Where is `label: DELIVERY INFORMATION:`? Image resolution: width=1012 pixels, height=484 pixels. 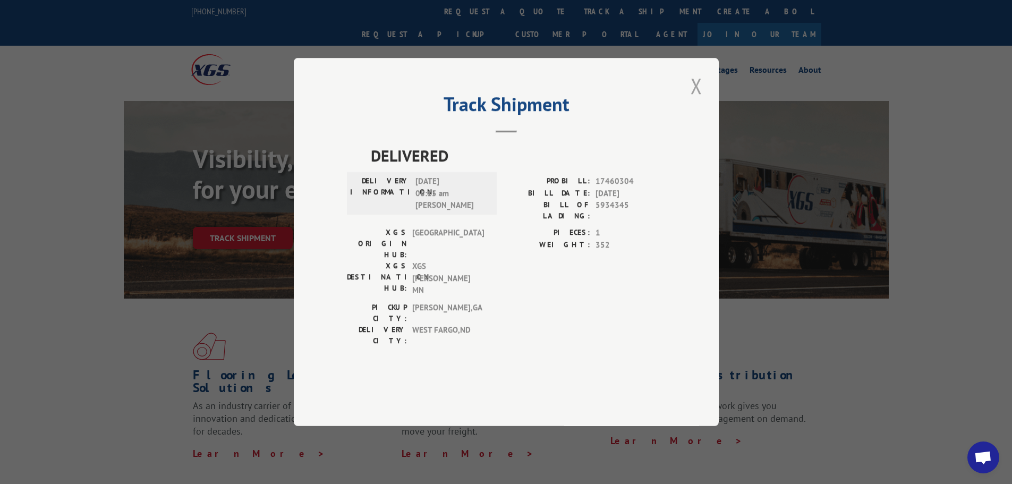 label: DELIVERY INFORMATION: is located at coordinates (380, 193).